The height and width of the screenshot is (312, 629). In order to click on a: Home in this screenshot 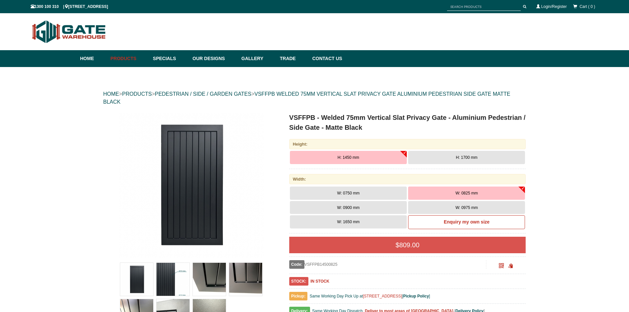, I will do `click(94, 58)`.